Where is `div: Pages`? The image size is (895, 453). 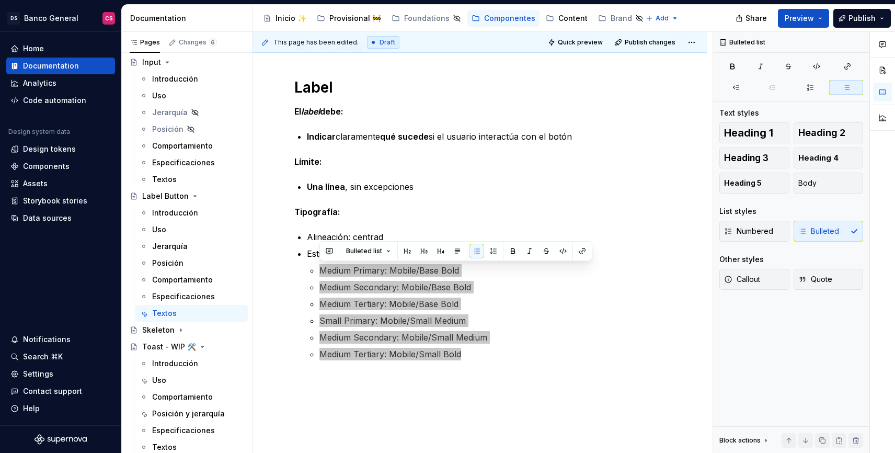
div: Pages is located at coordinates (145, 42).